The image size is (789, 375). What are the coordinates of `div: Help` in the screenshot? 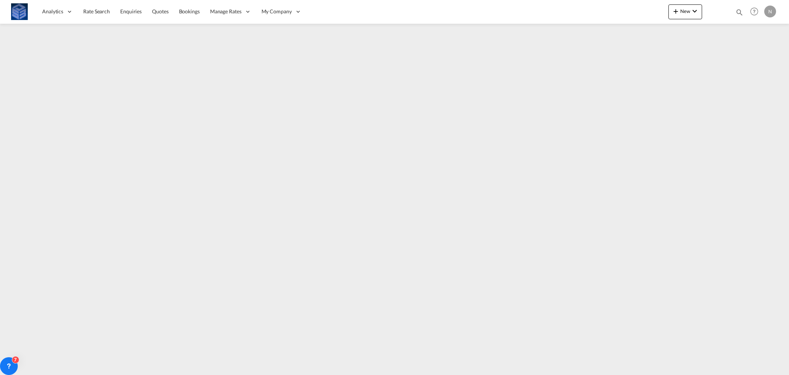 It's located at (756, 12).